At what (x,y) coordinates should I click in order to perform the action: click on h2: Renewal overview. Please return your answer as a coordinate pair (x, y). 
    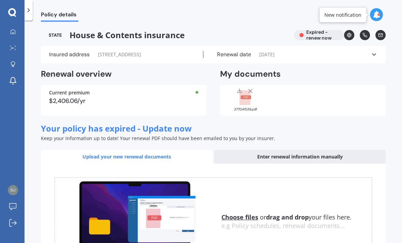
    Looking at the image, I should click on (124, 74).